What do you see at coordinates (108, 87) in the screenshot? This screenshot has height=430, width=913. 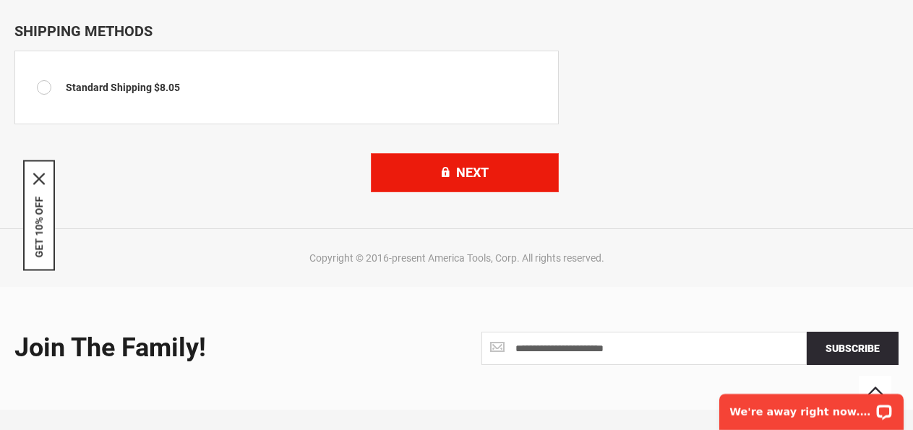 I see `span: Standard Shipping` at bounding box center [108, 87].